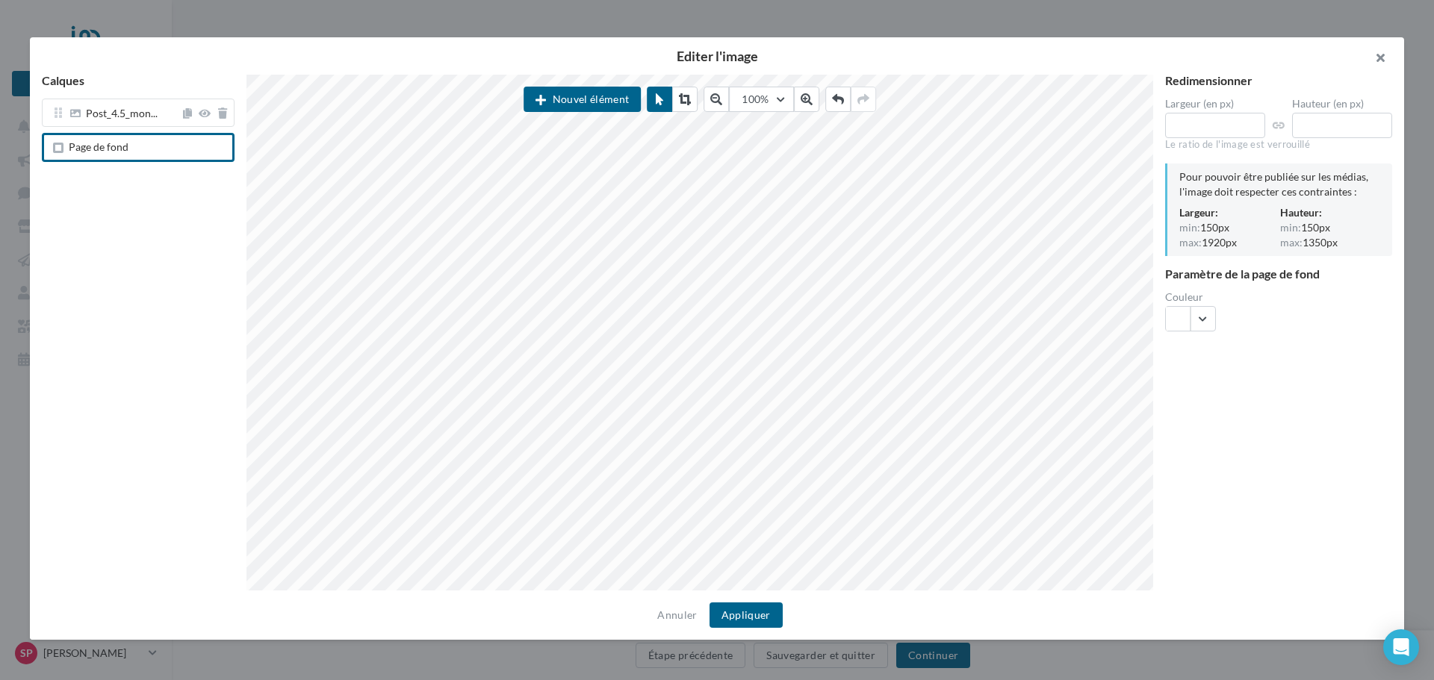 Image resolution: width=1434 pixels, height=680 pixels. Describe the element at coordinates (1215, 104) in the screenshot. I see `label: Largeur (en px)` at that location.